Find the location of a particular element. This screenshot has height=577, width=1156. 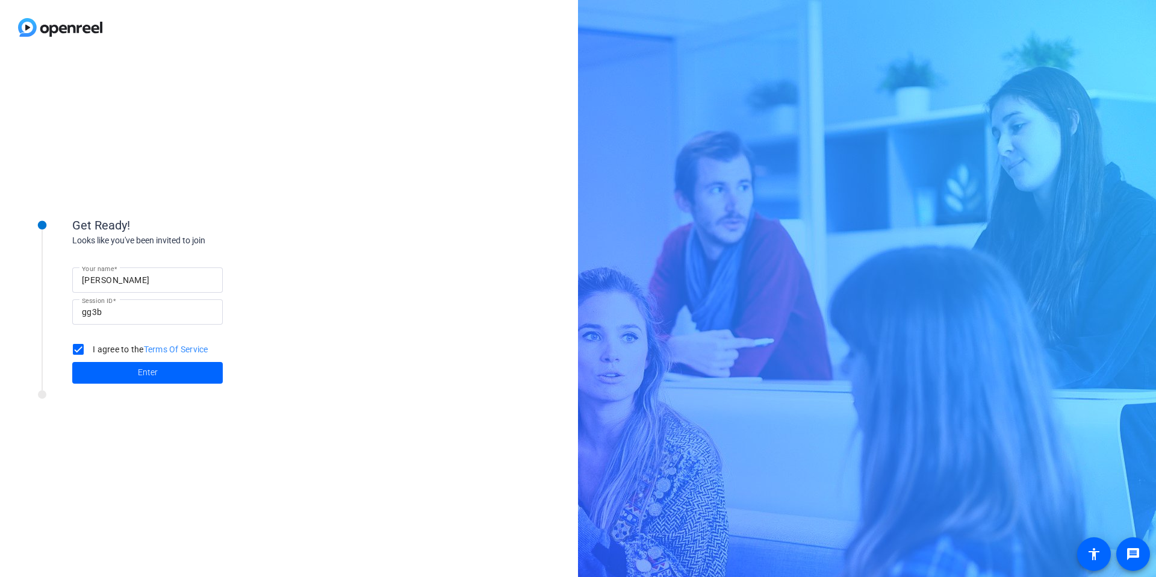

a: Terms Of Service is located at coordinates (176, 349).